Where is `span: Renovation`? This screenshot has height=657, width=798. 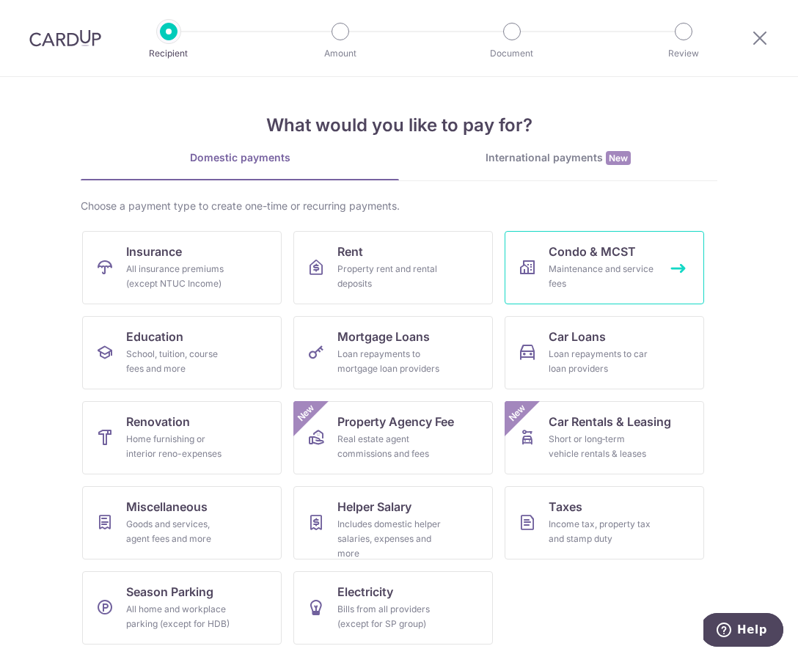
span: Renovation is located at coordinates (158, 422).